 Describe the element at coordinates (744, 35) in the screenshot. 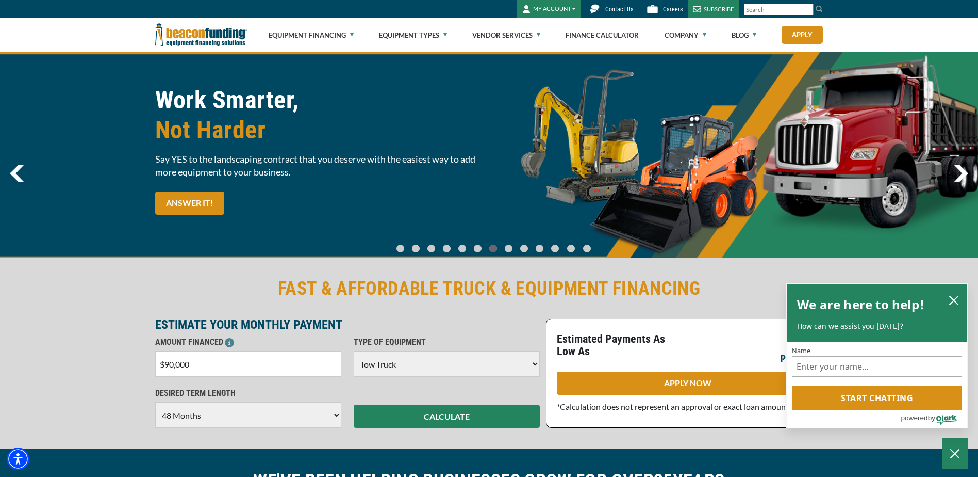

I see `a: Blog` at that location.